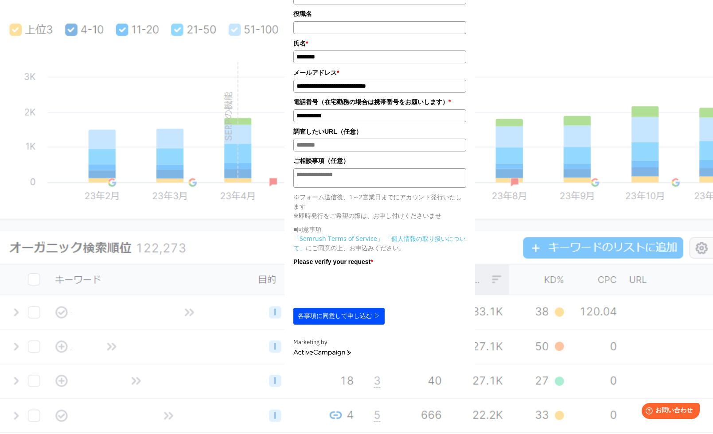 This screenshot has height=434, width=713. What do you see at coordinates (380, 161) in the screenshot?
I see `label: ご相談事項（任意）` at bounding box center [380, 161].